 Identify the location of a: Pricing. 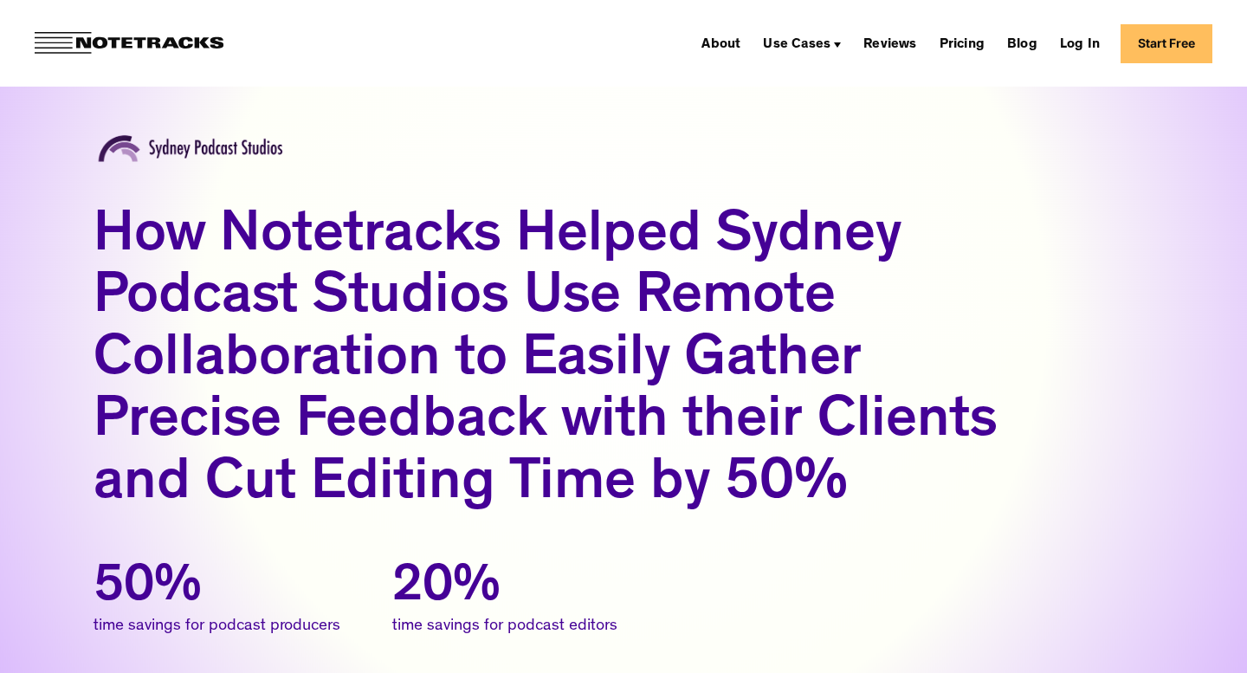
(962, 43).